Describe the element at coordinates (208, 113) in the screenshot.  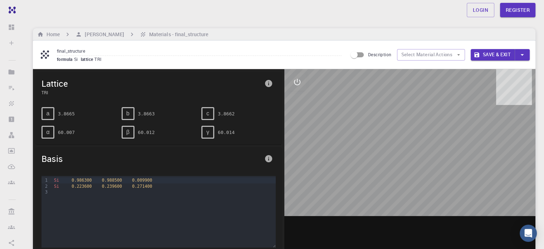
I see `span: c` at that location.